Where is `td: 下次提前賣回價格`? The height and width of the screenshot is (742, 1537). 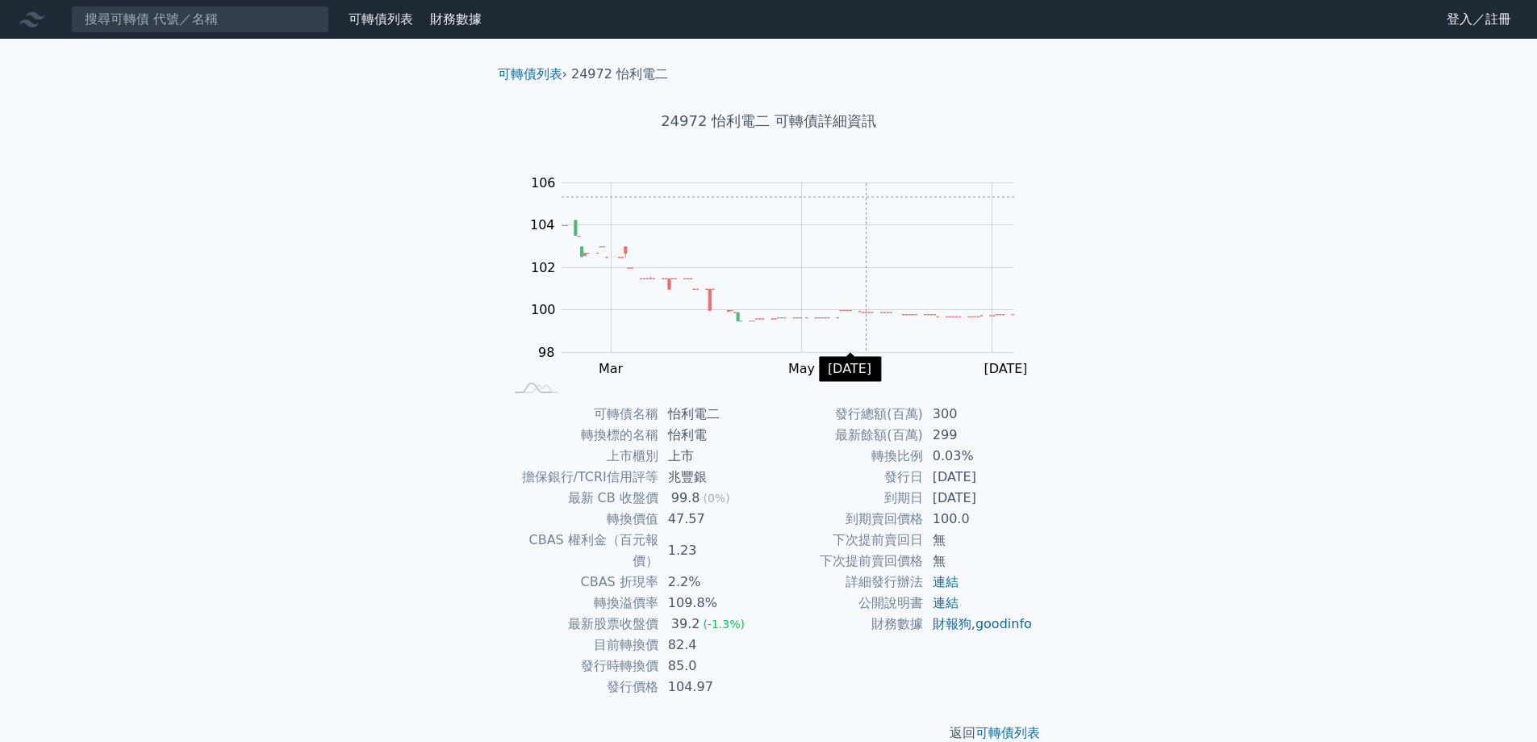 td: 下次提前賣回價格 is located at coordinates (846, 561).